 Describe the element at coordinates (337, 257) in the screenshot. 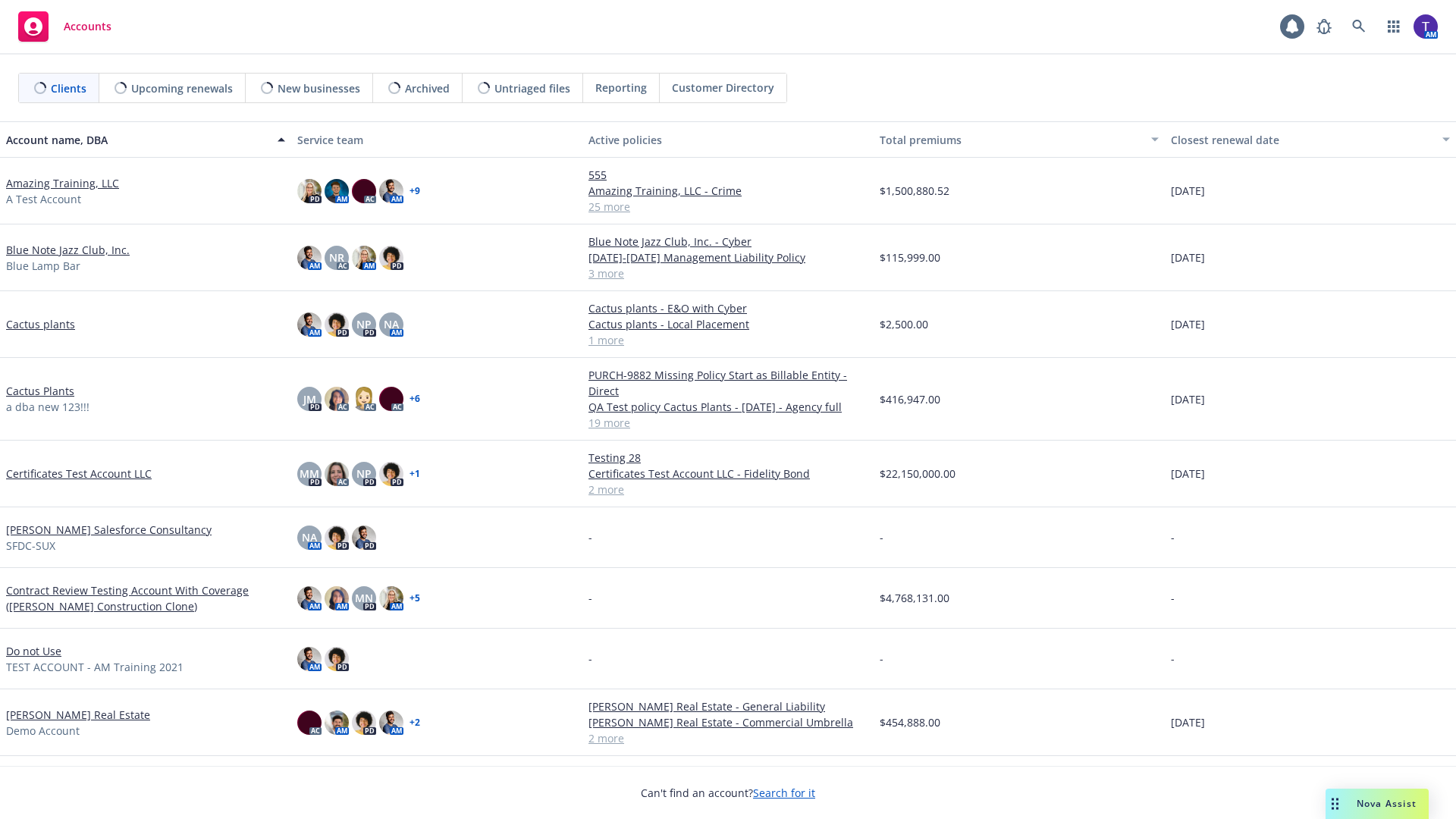

I see `span: NR` at that location.